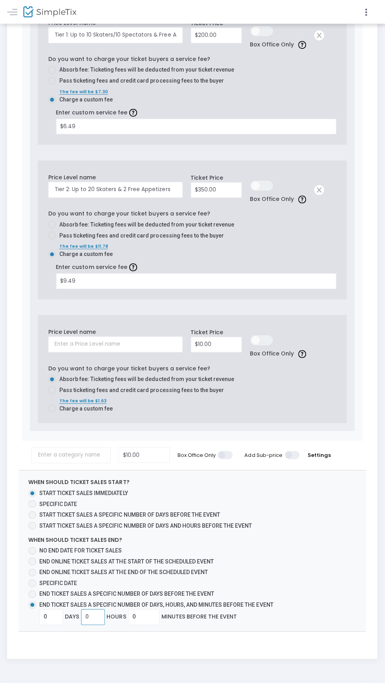  I want to click on label: When should ticket sales start?, so click(79, 481).